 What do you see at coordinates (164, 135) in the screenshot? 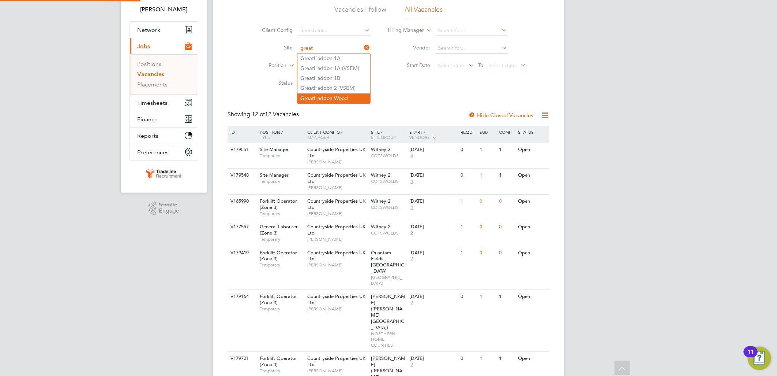
I see `button: Reports` at bounding box center [164, 135].